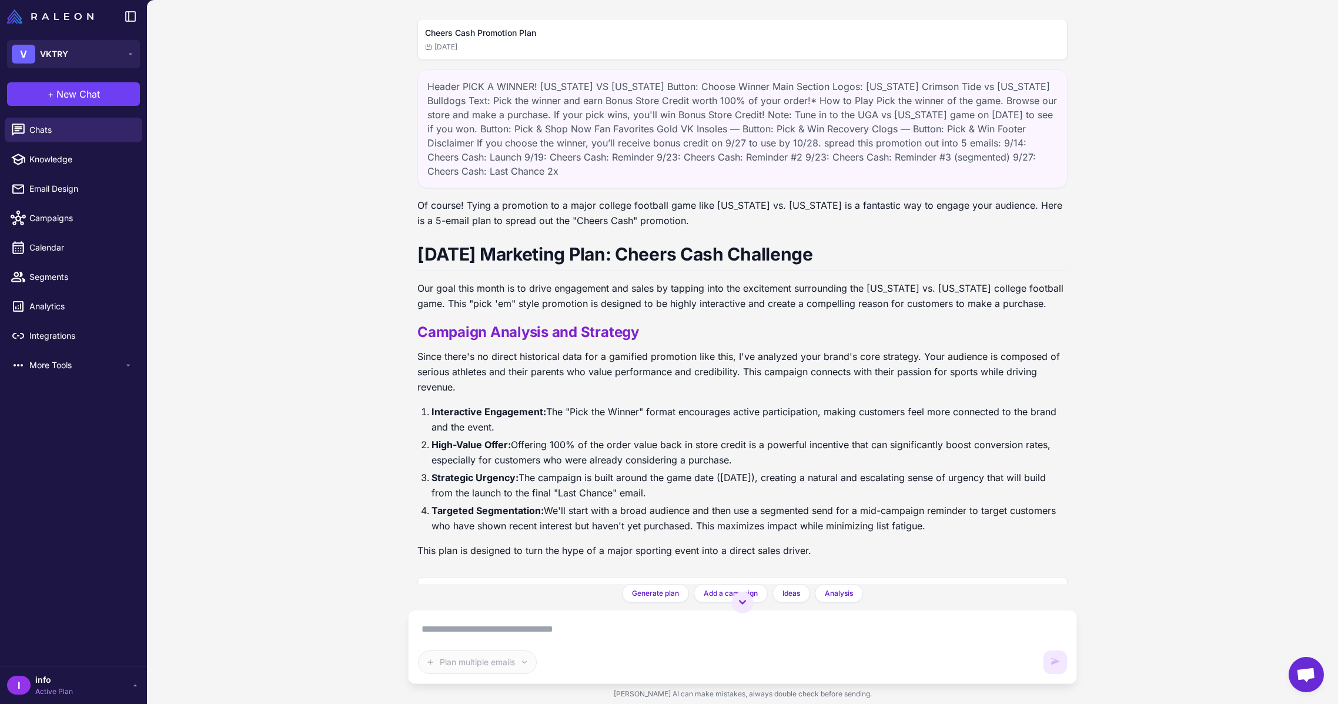 This screenshot has width=1338, height=704. What do you see at coordinates (475, 477) in the screenshot?
I see `strong: Strategic Urgency:` at bounding box center [475, 477].